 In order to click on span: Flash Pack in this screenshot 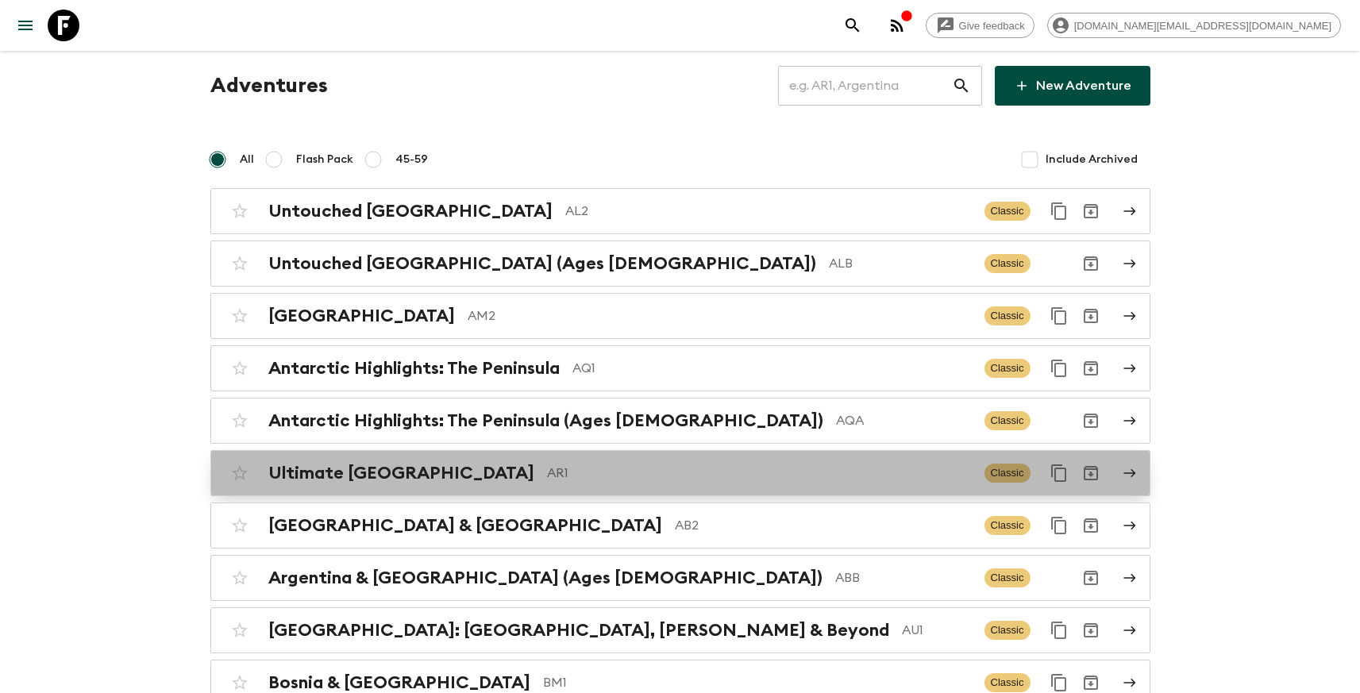, I will do `click(325, 160)`.